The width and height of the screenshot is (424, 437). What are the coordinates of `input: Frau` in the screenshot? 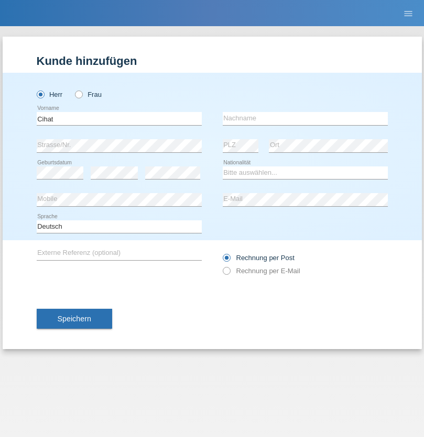 It's located at (78, 94).